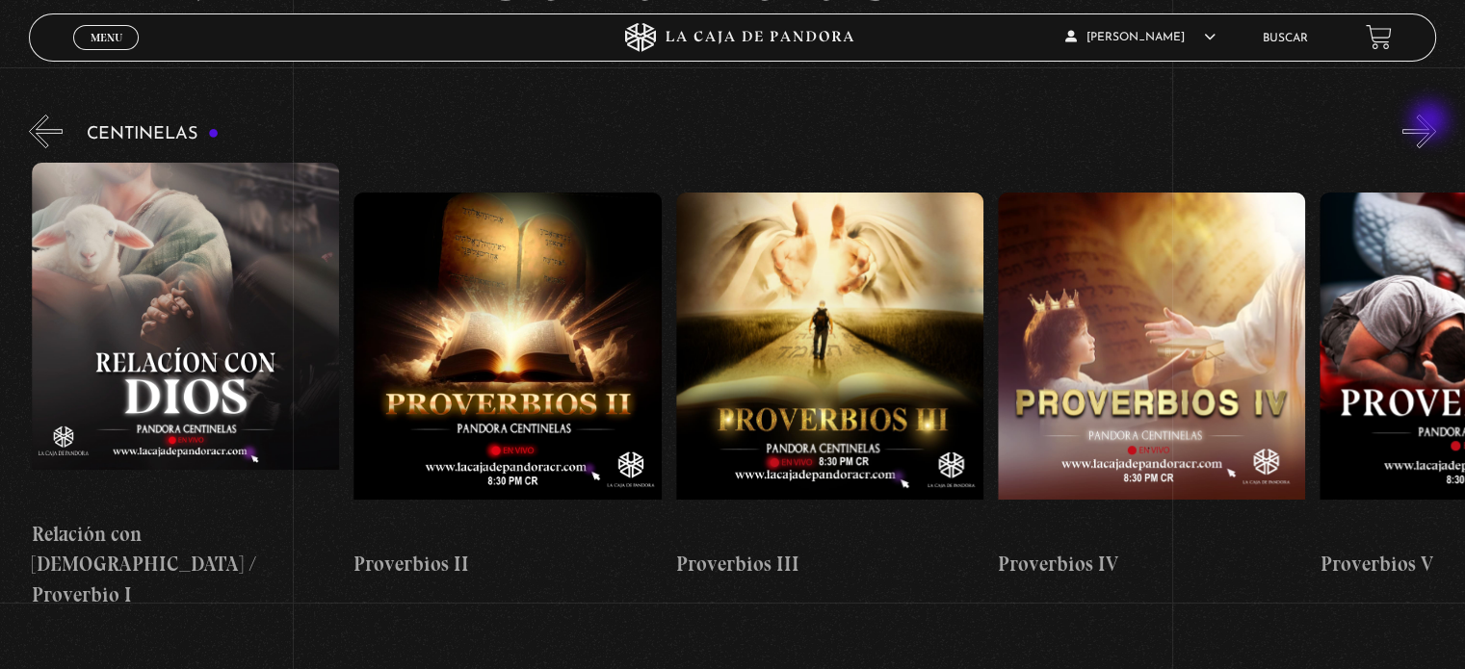 This screenshot has height=669, width=1465. I want to click on h4: Proverbios IV, so click(1151, 564).